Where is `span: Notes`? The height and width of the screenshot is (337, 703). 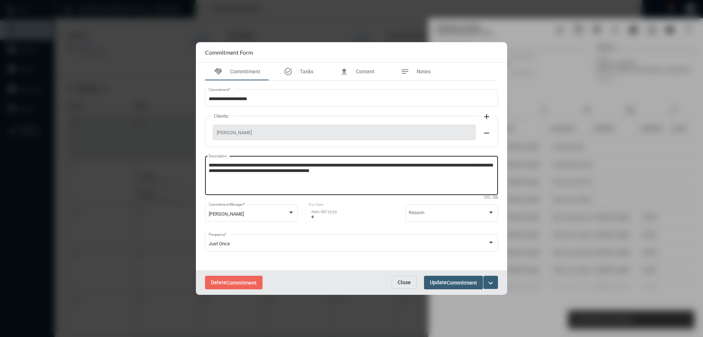 span: Notes is located at coordinates (424, 71).